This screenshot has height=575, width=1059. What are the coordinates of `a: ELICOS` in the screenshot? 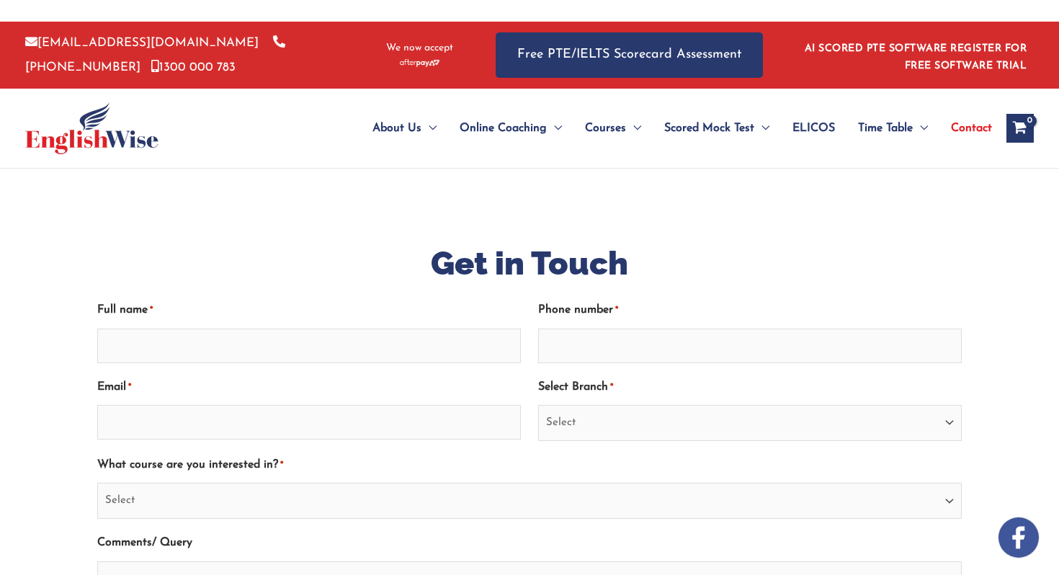 It's located at (813, 128).